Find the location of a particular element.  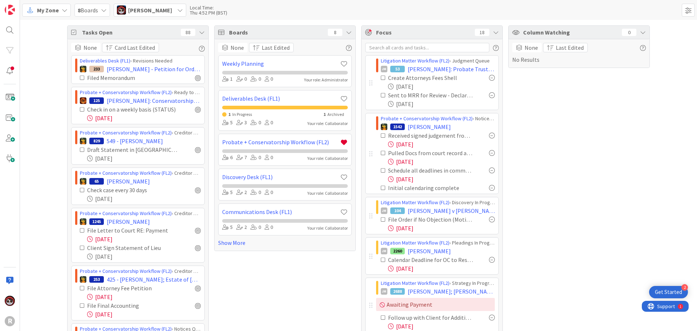

input: Search all cards and tasks... is located at coordinates (427, 48).